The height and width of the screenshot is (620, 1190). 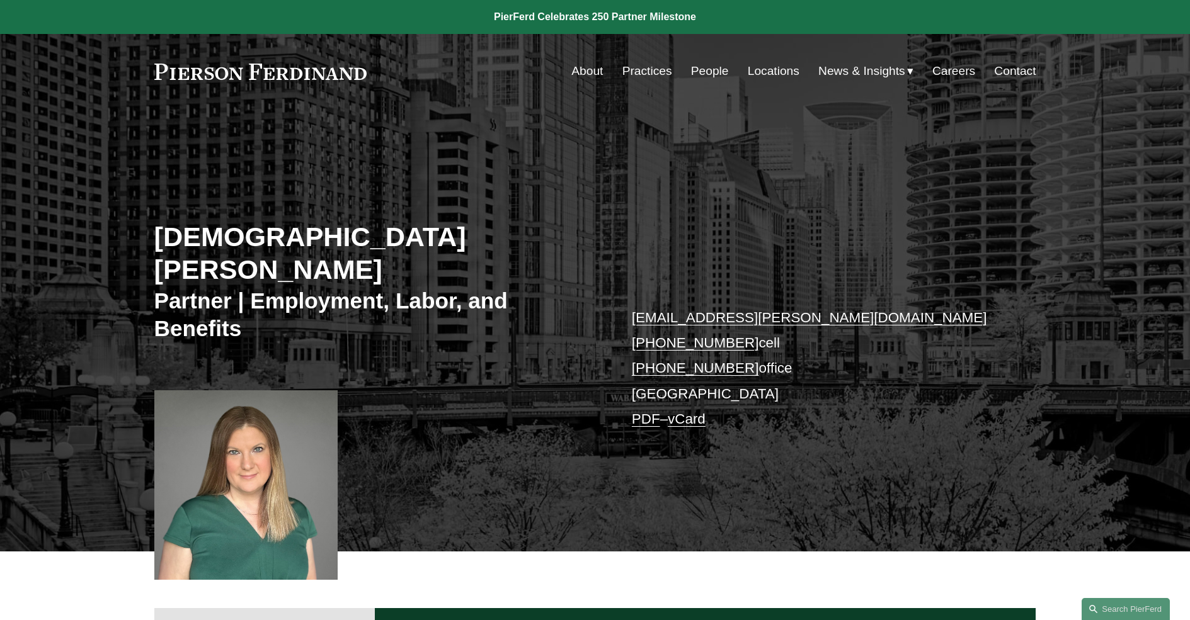 What do you see at coordinates (773, 71) in the screenshot?
I see `a: Locations` at bounding box center [773, 71].